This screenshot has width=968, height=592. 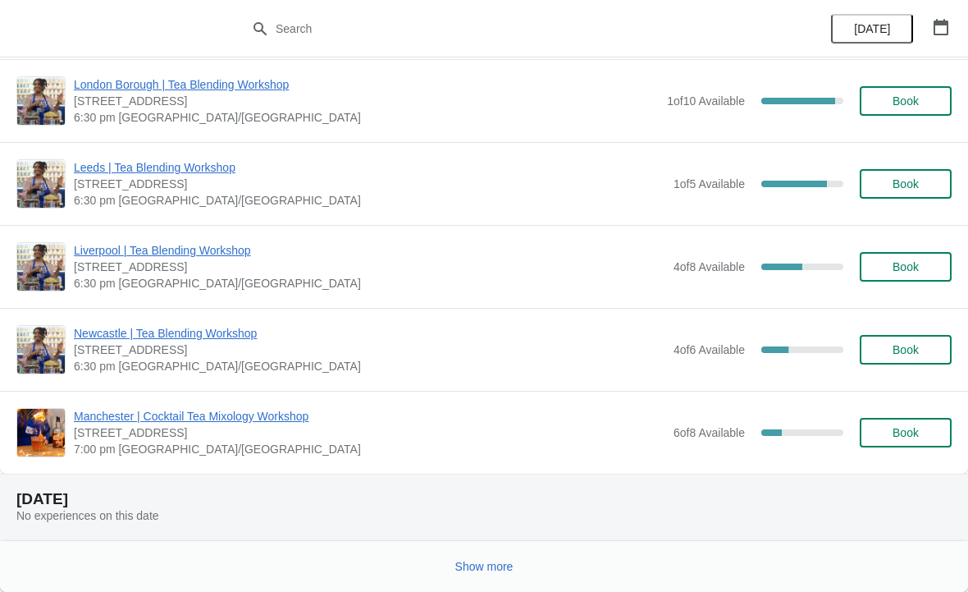 What do you see at coordinates (369, 333) in the screenshot?
I see `span: Newcastle | Tea Blending Workshop` at bounding box center [369, 333].